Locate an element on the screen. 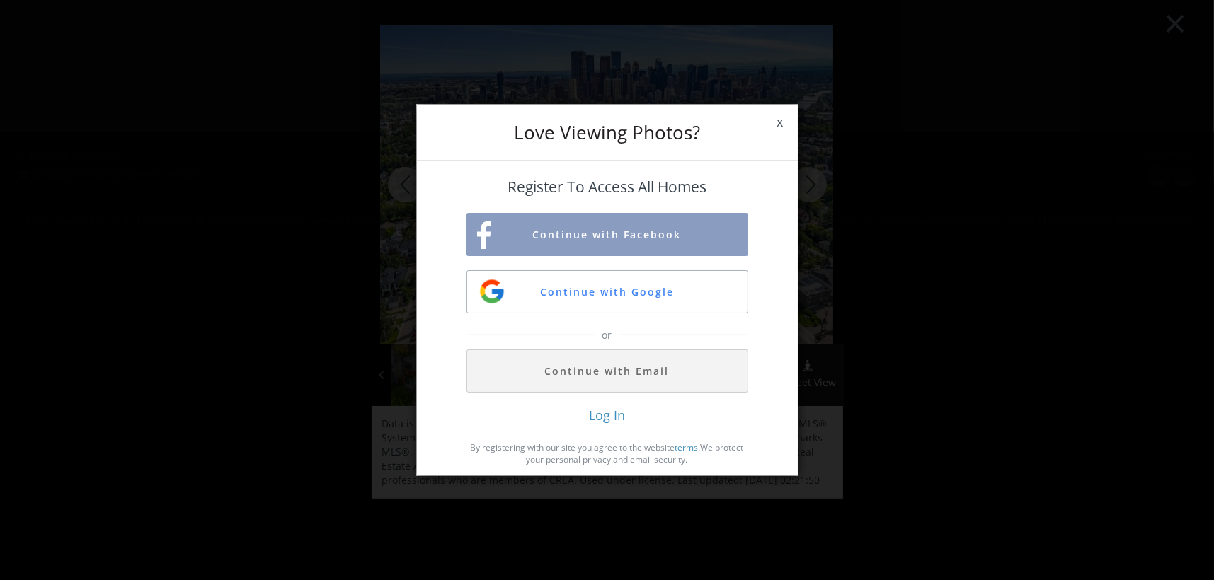 The image size is (1214, 580). button: Continue with Facebook is located at coordinates (607, 234).